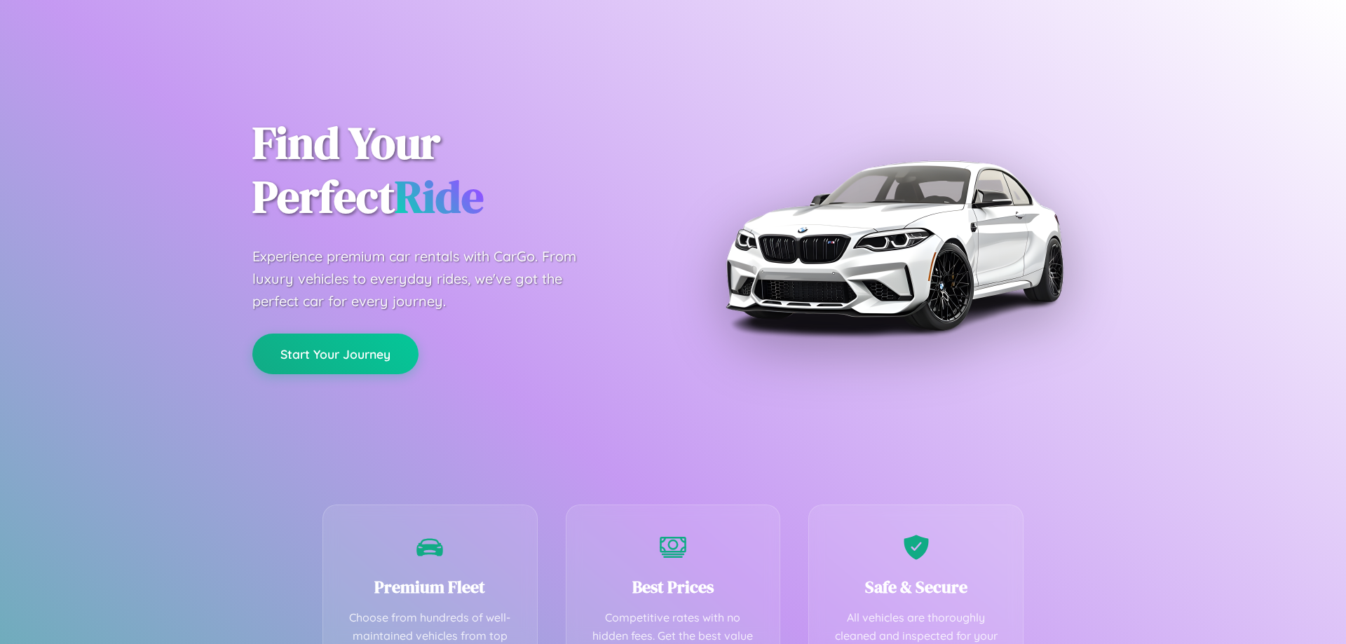 Image resolution: width=1346 pixels, height=644 pixels. Describe the element at coordinates (452, 170) in the screenshot. I see `h1: Find Your Perfect` at that location.